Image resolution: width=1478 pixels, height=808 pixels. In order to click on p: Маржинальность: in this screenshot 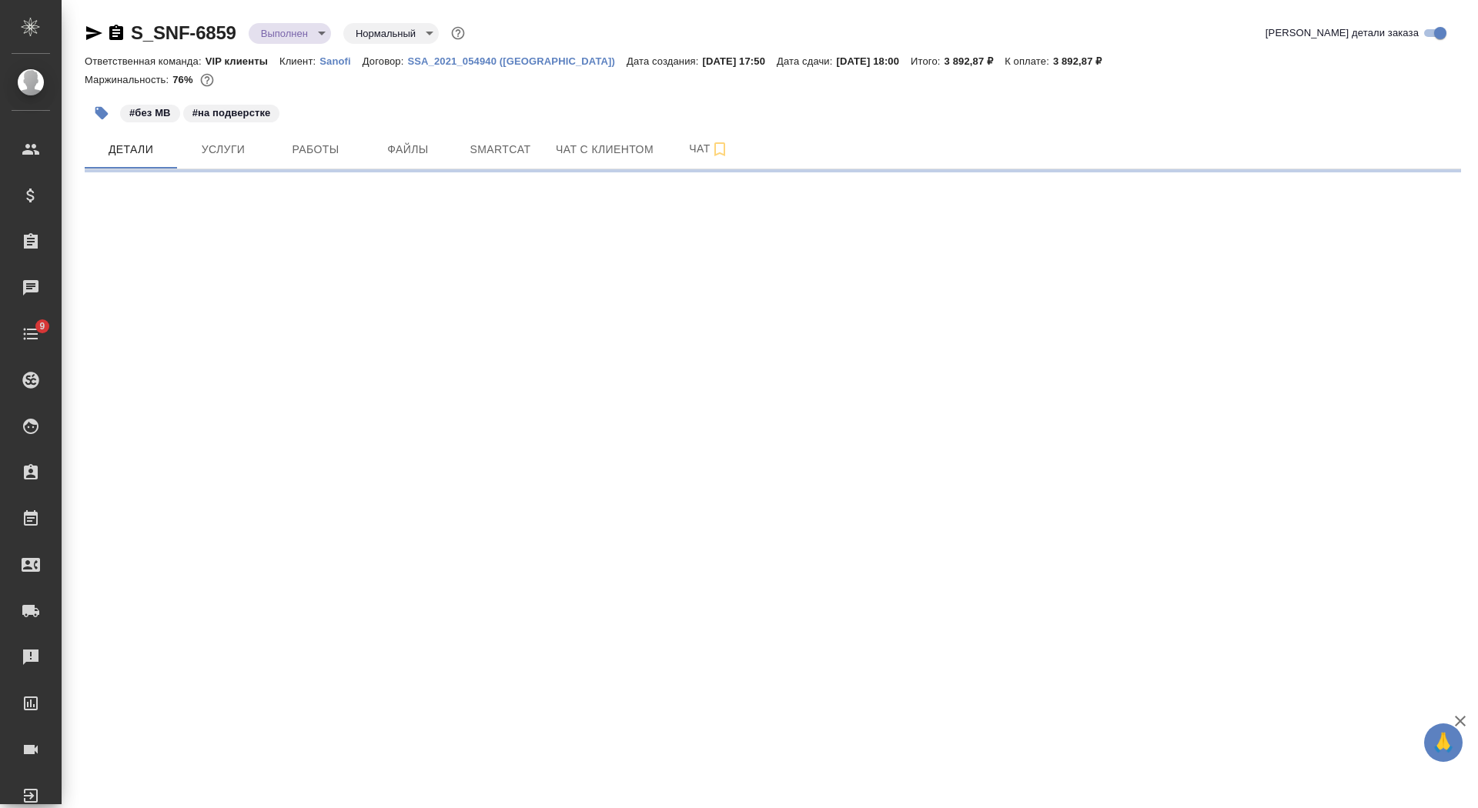, I will do `click(129, 79)`.